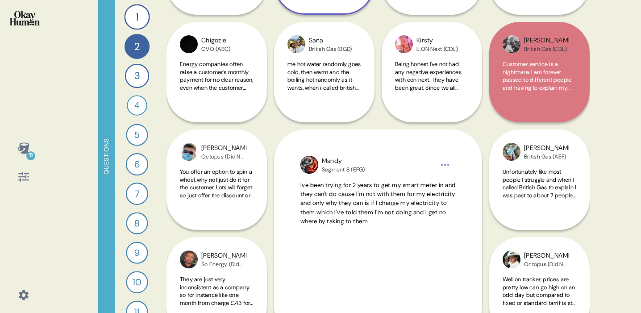  I want to click on img: profilepic_24238609865807566.jpg, so click(297, 44).